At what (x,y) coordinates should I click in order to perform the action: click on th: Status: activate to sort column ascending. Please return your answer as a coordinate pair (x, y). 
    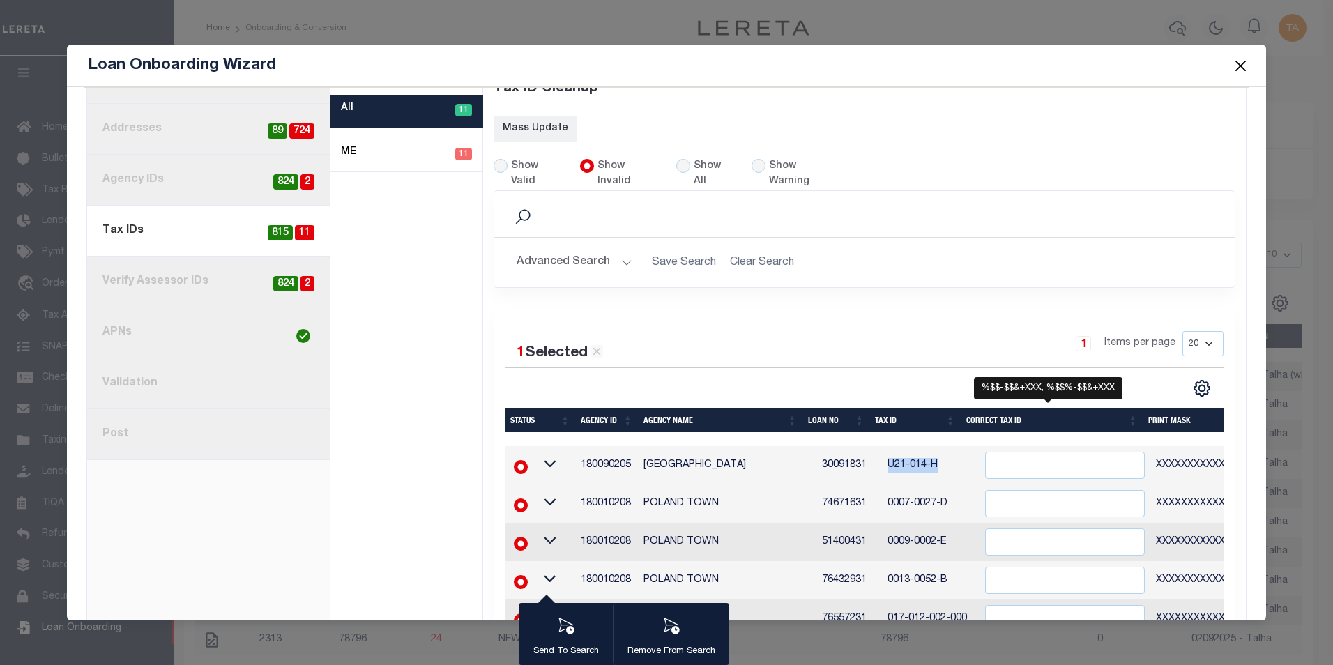
    Looking at the image, I should click on (540, 420).